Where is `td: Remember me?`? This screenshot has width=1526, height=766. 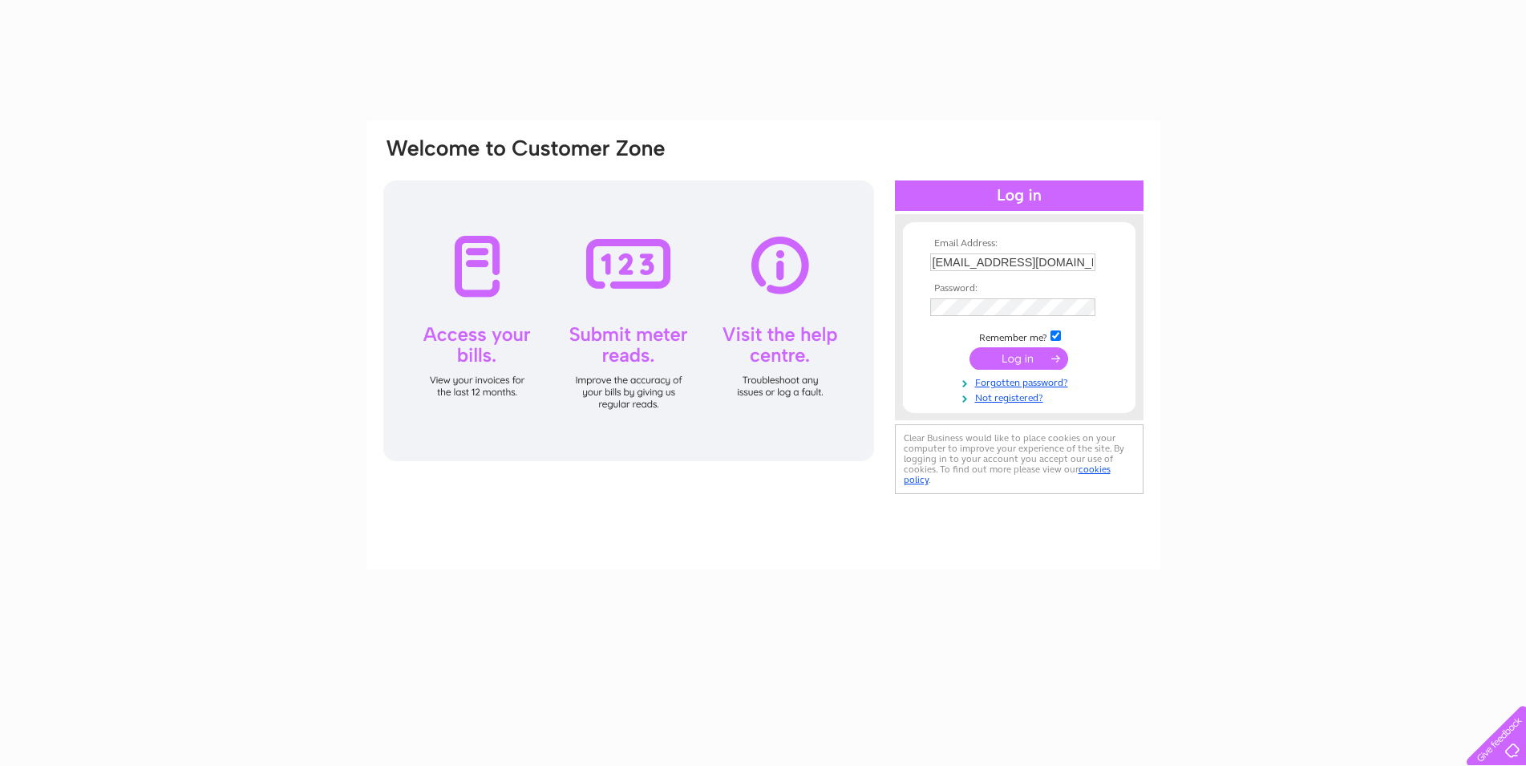
td: Remember me? is located at coordinates (1019, 336).